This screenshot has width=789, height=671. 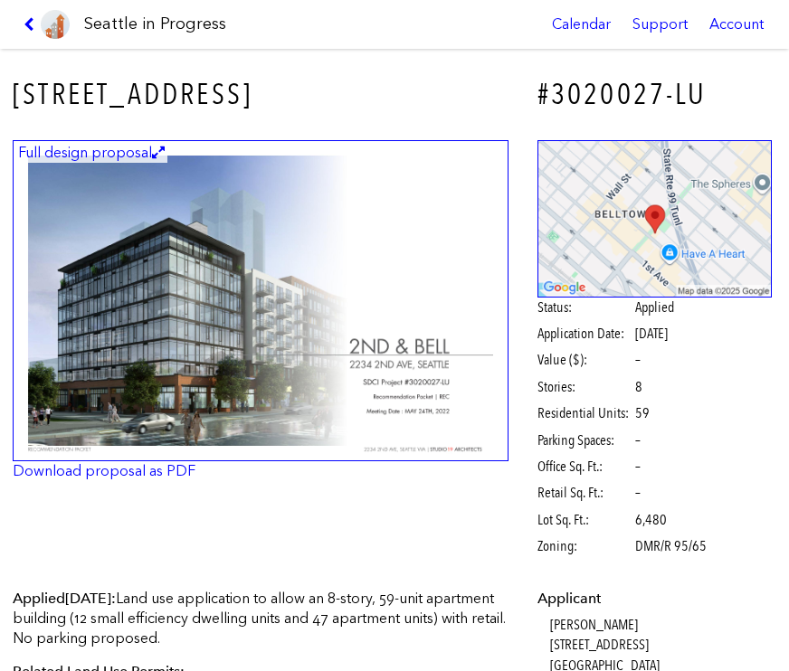 I want to click on figcaption: Full design proposal, so click(x=91, y=153).